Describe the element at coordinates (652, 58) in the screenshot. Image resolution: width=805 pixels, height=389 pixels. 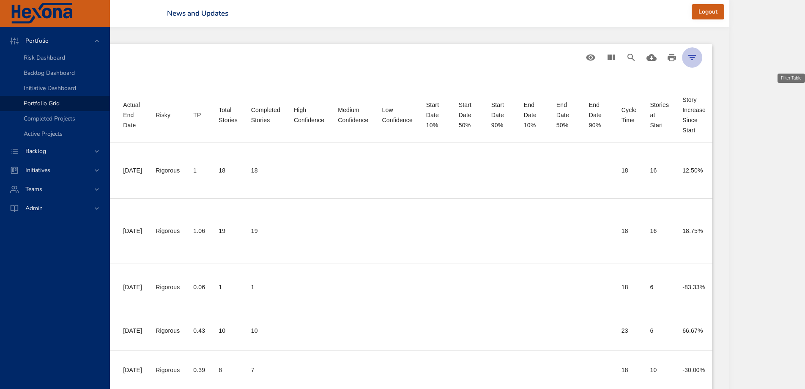
I see `button: Download CSV` at that location.